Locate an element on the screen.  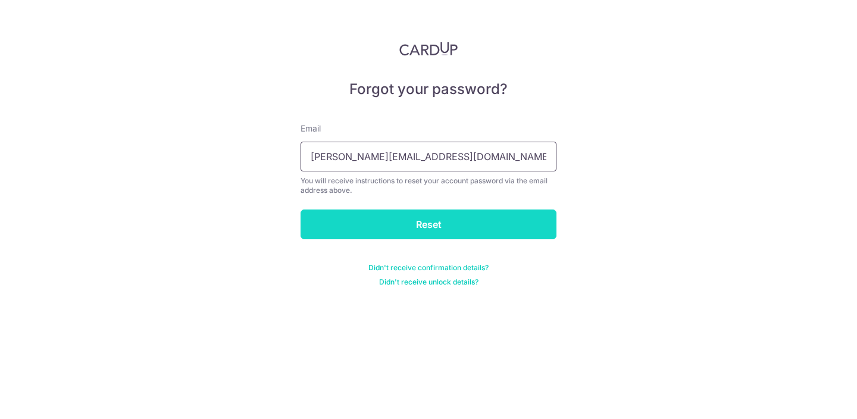
label: Email is located at coordinates (311, 129).